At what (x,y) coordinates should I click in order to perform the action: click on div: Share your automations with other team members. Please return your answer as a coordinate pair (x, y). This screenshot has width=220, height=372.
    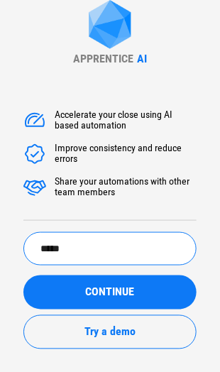
    Looking at the image, I should click on (126, 188).